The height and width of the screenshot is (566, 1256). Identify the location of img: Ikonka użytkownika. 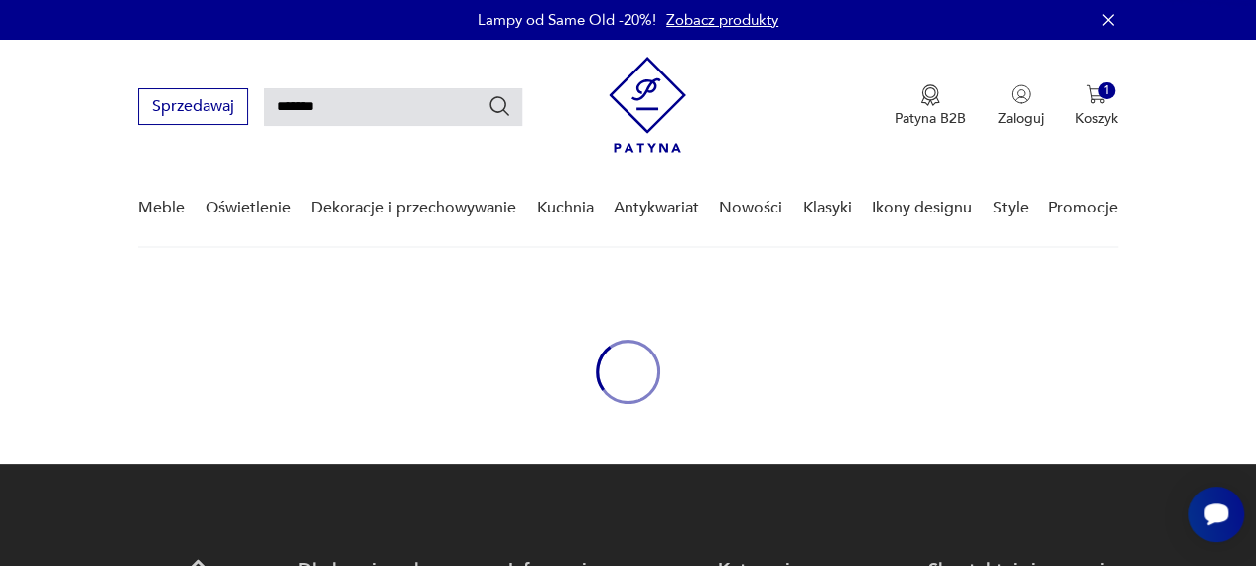
(1021, 94).